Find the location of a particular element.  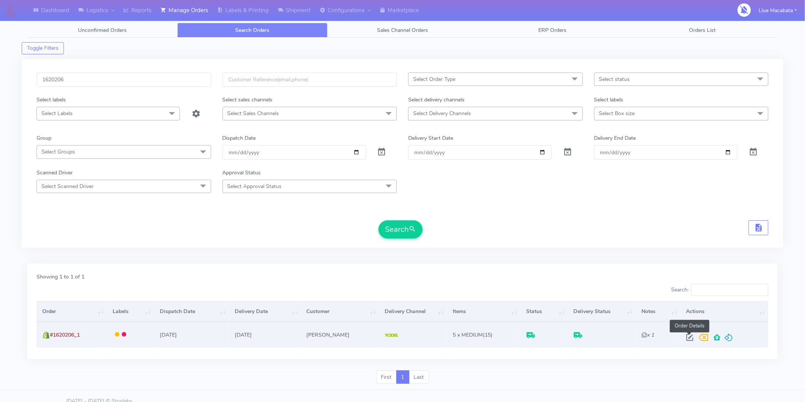

span: Select Box size is located at coordinates (617, 113).